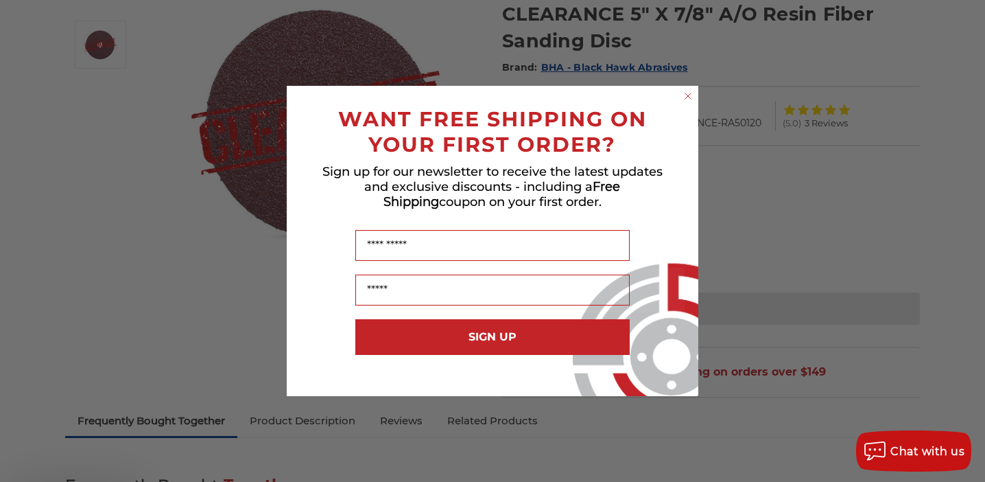  I want to click on button: SIGN UP, so click(493, 337).